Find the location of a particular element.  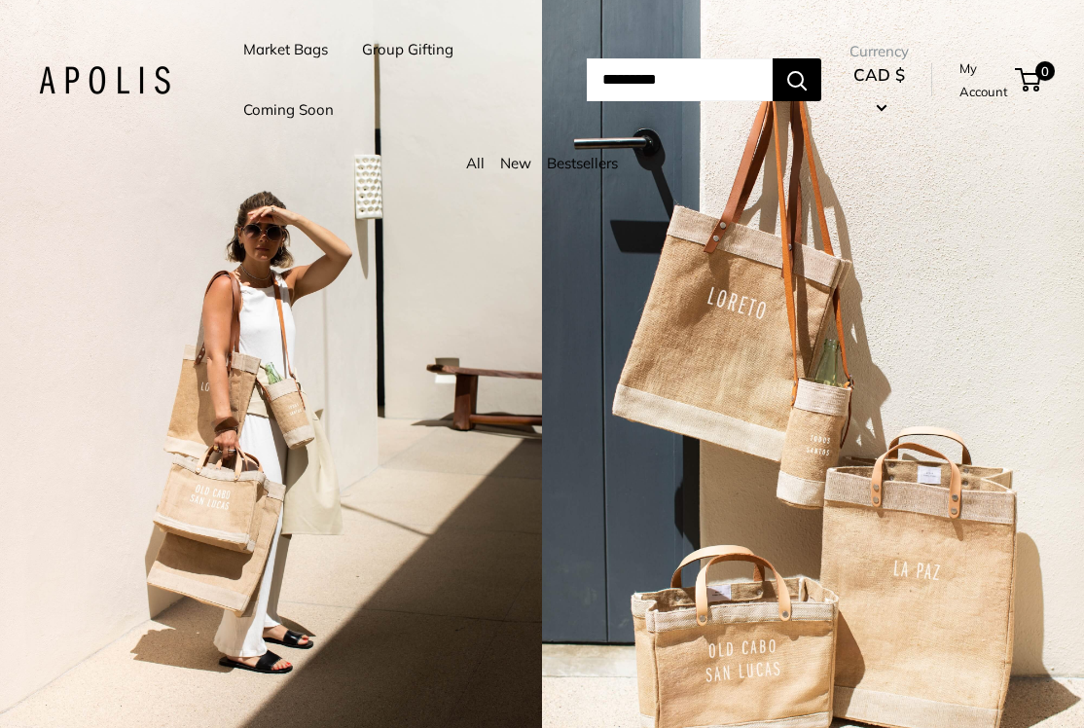

input: Search... is located at coordinates (679, 80).